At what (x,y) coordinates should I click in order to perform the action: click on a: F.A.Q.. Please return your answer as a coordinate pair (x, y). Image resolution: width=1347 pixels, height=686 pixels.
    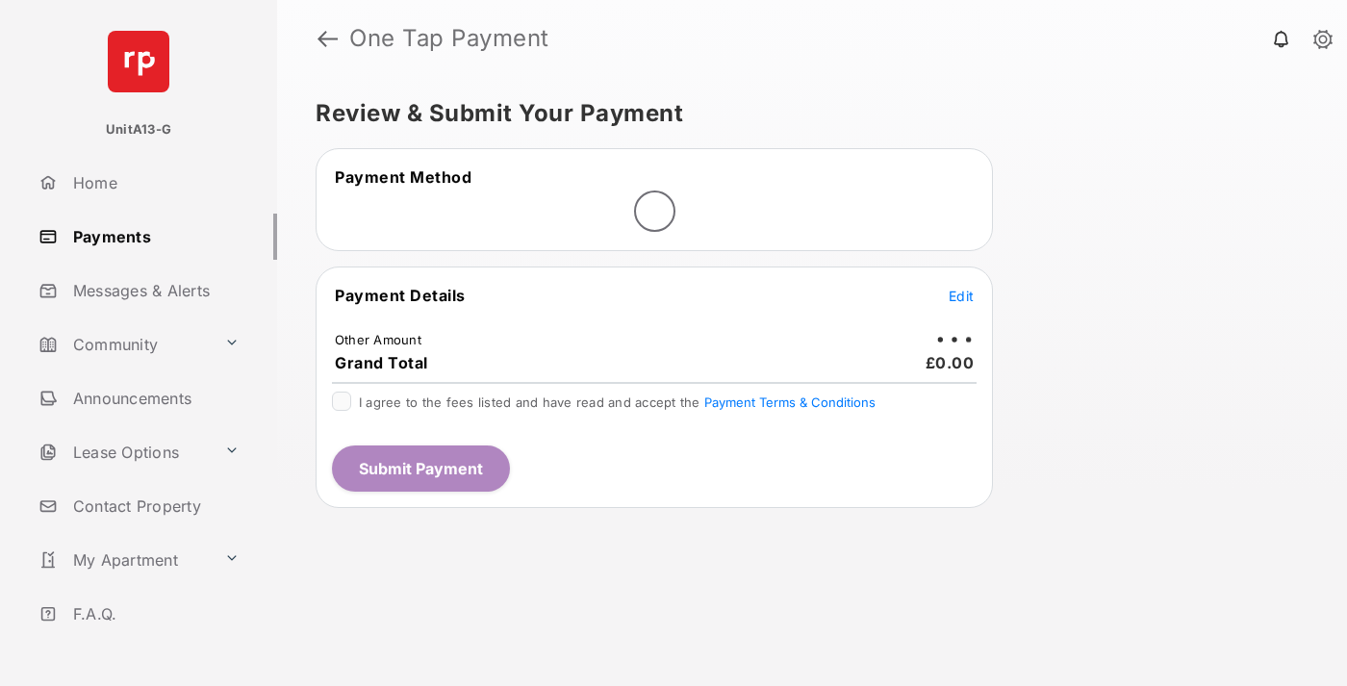
    Looking at the image, I should click on (154, 614).